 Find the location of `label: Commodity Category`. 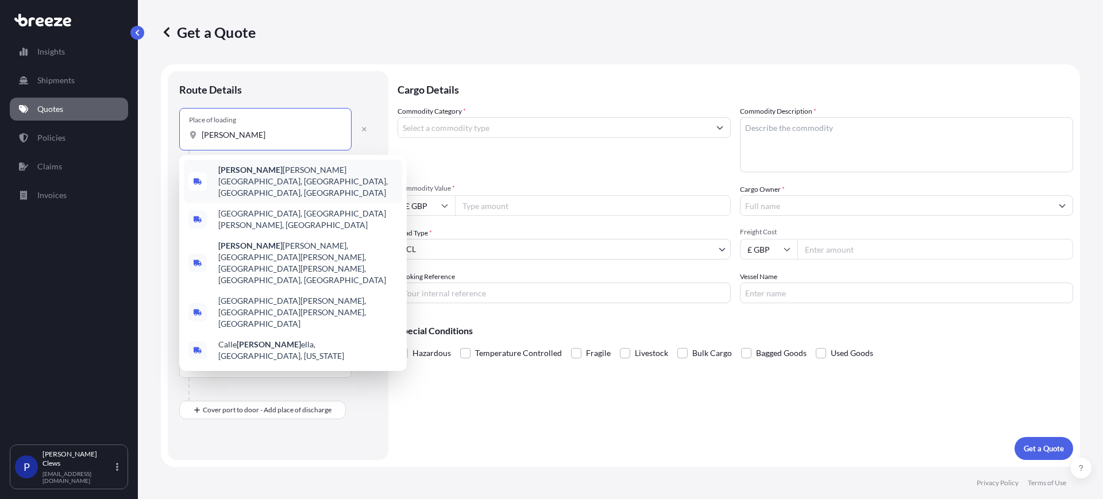

label: Commodity Category is located at coordinates (431, 111).